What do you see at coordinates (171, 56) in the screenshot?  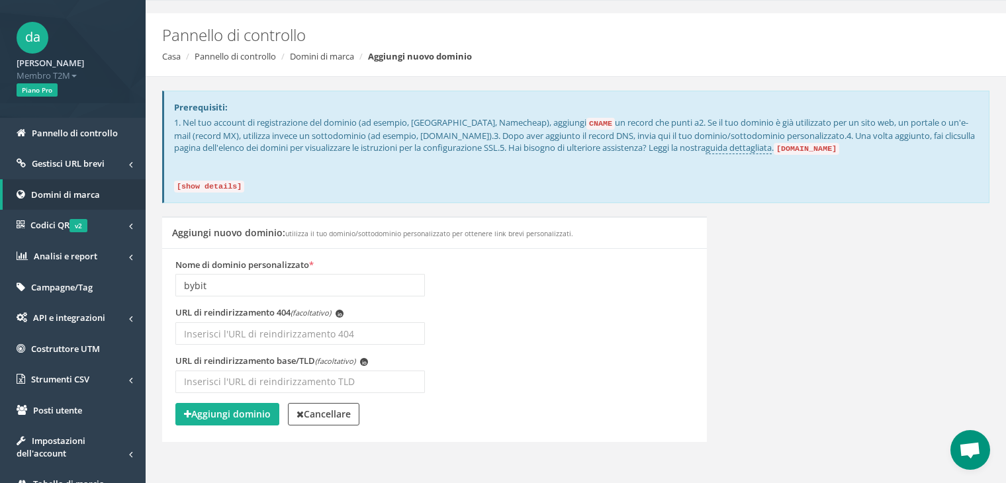 I see `a: Casa` at bounding box center [171, 56].